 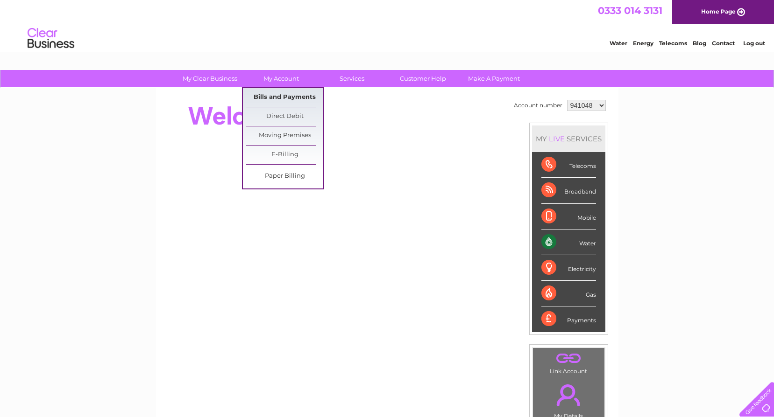 I want to click on a: Water, so click(x=618, y=43).